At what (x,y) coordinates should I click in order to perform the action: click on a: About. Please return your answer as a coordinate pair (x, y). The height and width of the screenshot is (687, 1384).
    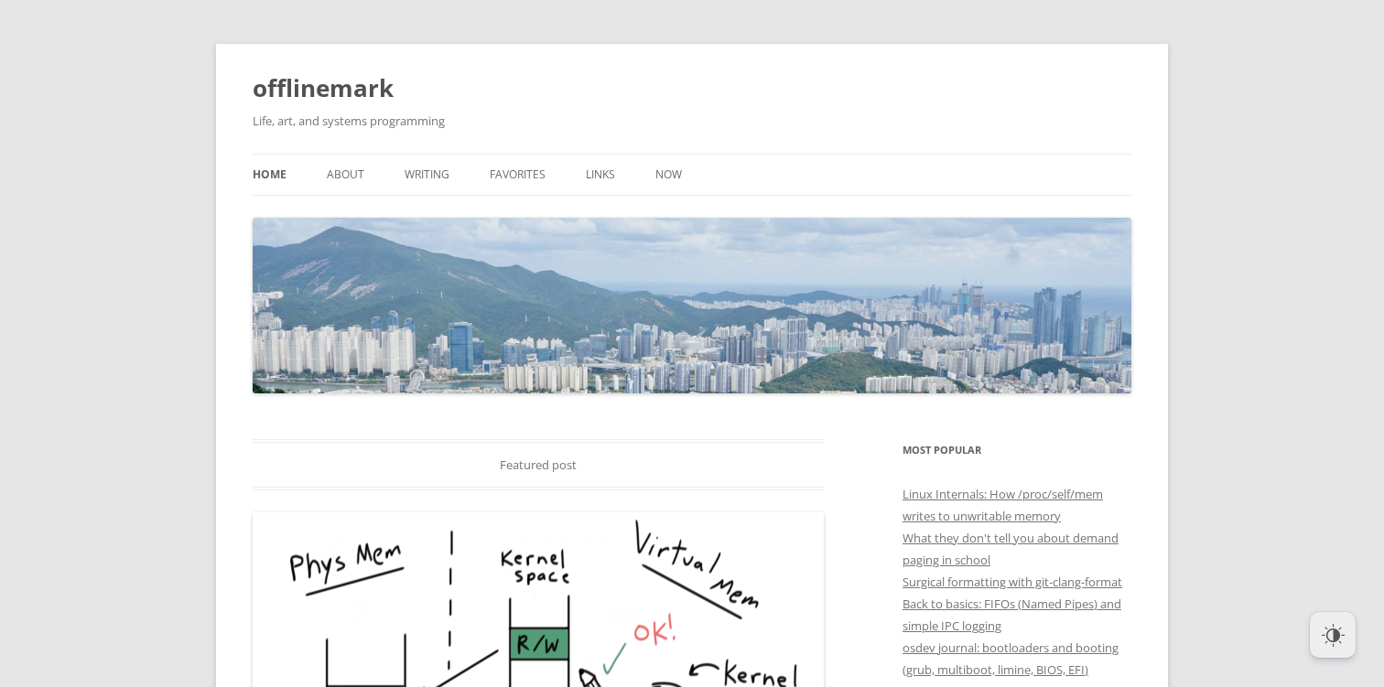
    Looking at the image, I should click on (345, 175).